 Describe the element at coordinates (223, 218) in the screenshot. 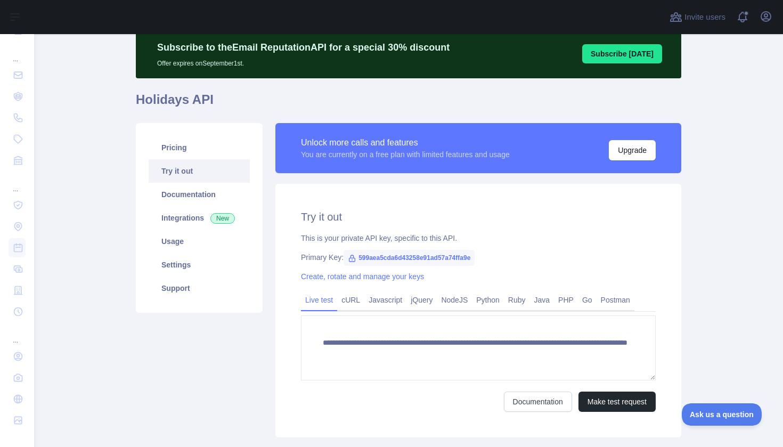

I see `span: New` at that location.